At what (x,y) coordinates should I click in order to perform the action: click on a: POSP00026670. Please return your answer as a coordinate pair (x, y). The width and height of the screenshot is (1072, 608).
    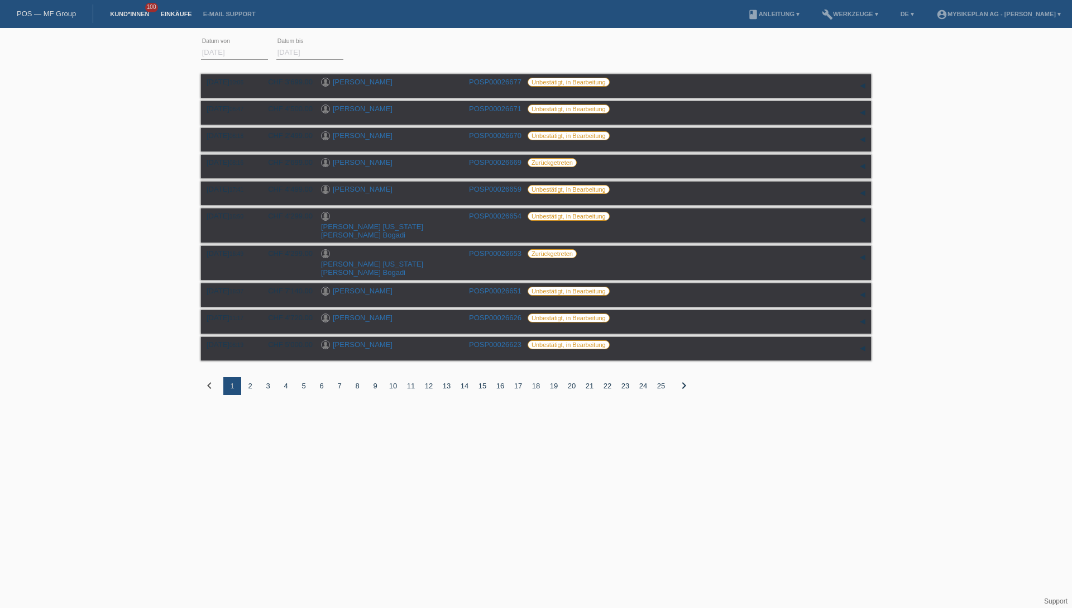
    Looking at the image, I should click on (495, 135).